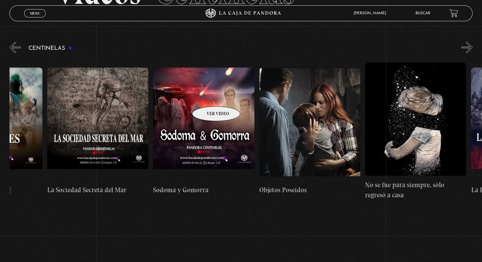 The width and height of the screenshot is (482, 262). What do you see at coordinates (35, 19) in the screenshot?
I see `span: Cerrar` at bounding box center [35, 19].